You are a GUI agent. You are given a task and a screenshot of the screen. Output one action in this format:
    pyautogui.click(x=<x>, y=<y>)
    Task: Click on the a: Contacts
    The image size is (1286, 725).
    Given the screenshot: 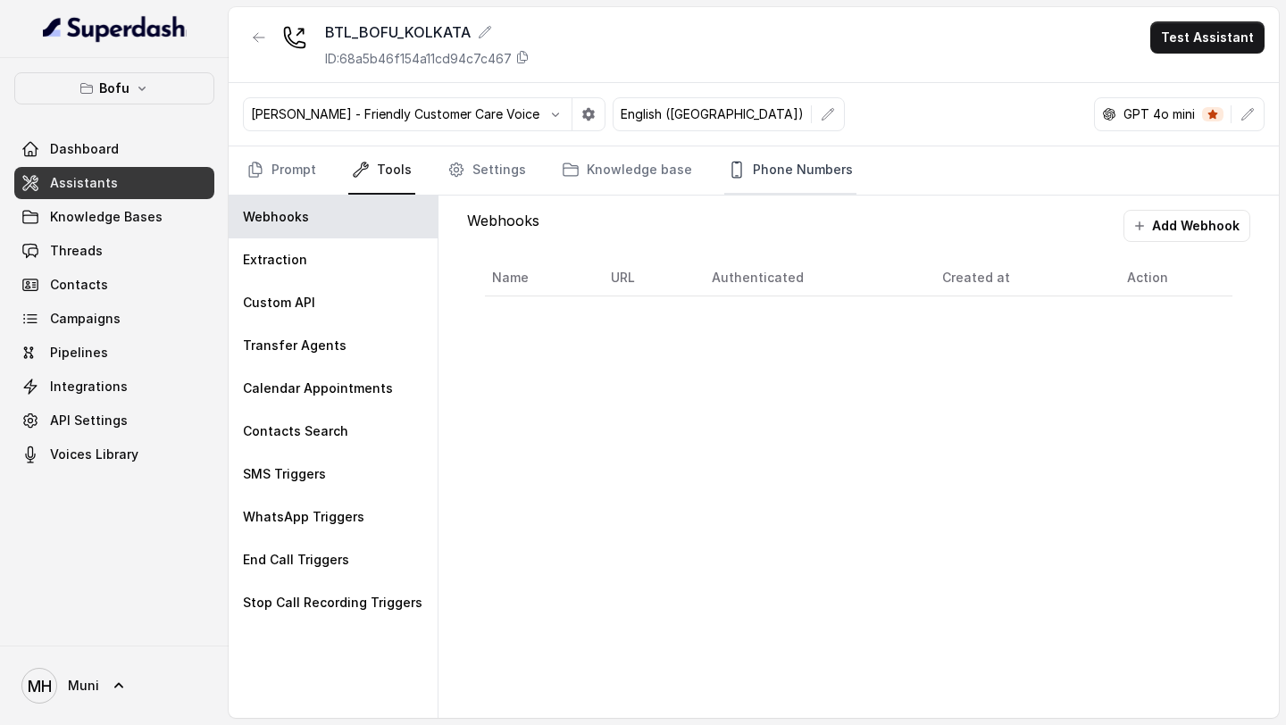 What is the action you would take?
    pyautogui.click(x=114, y=285)
    